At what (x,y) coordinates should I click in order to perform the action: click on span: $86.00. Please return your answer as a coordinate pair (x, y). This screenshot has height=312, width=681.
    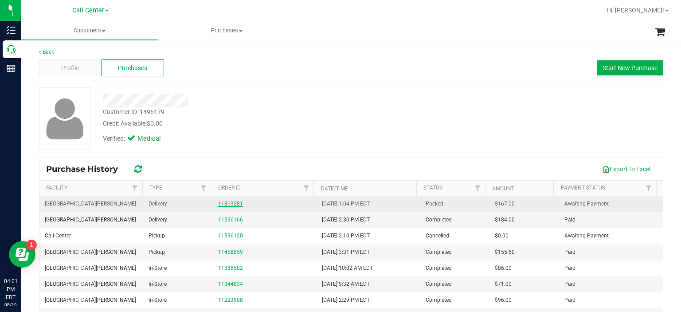
    Looking at the image, I should click on (503, 268).